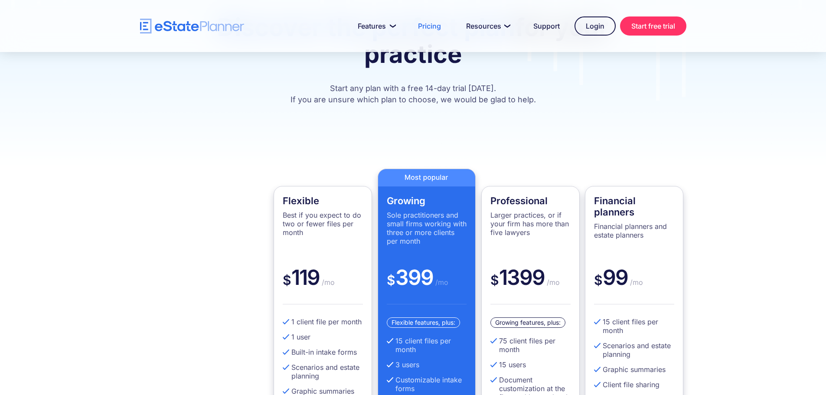 Image resolution: width=826 pixels, height=395 pixels. Describe the element at coordinates (427, 284) in the screenshot. I see `div: 399` at that location.